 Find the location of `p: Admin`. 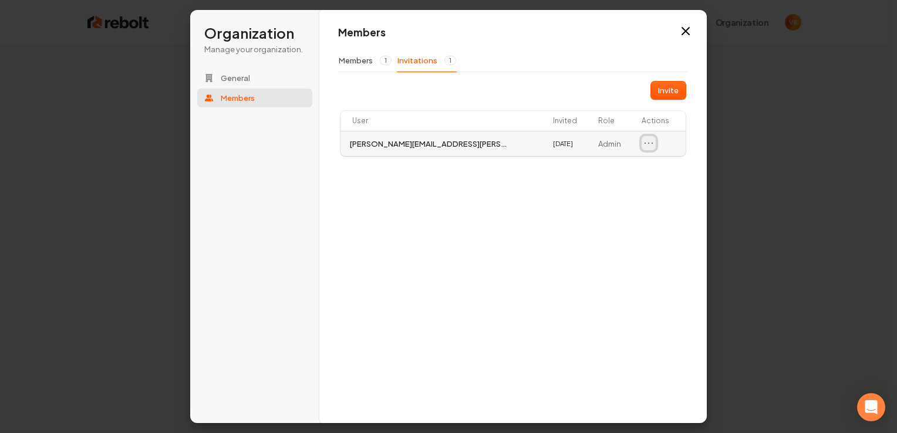

p: Admin is located at coordinates (613, 144).